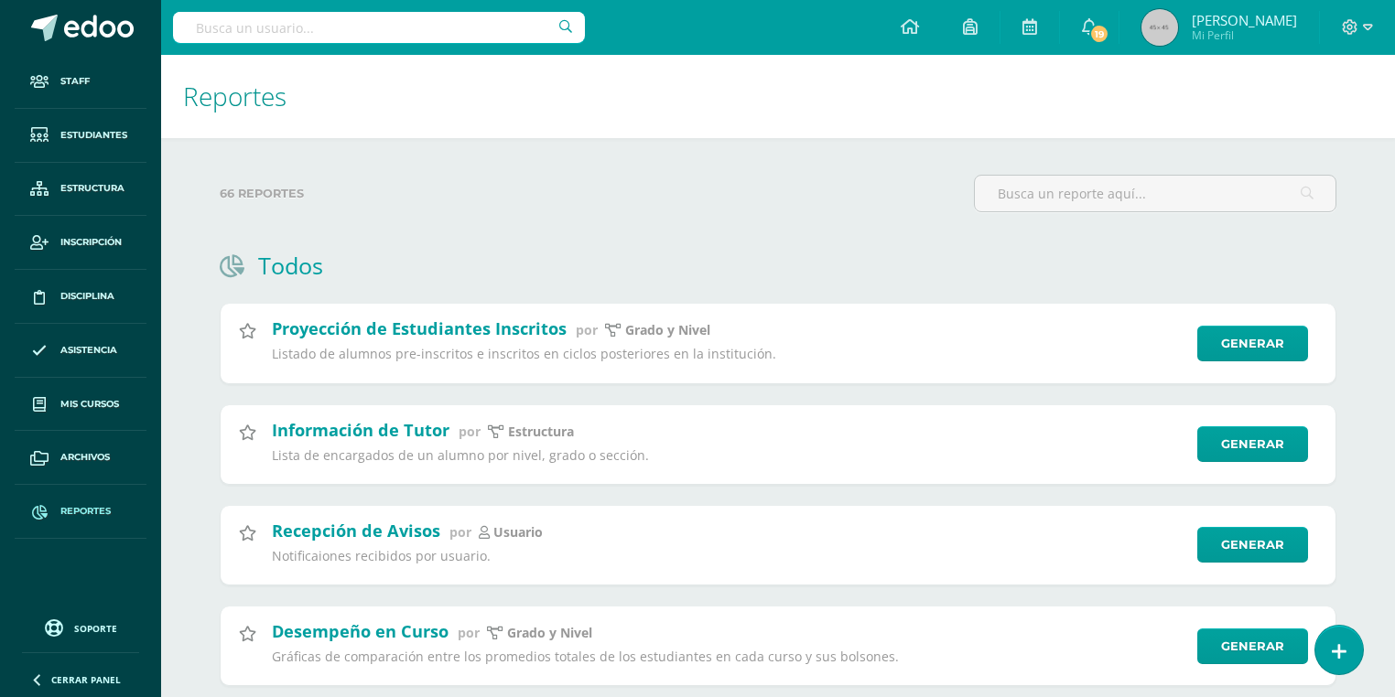  I want to click on input: Busca un usuario..., so click(379, 27).